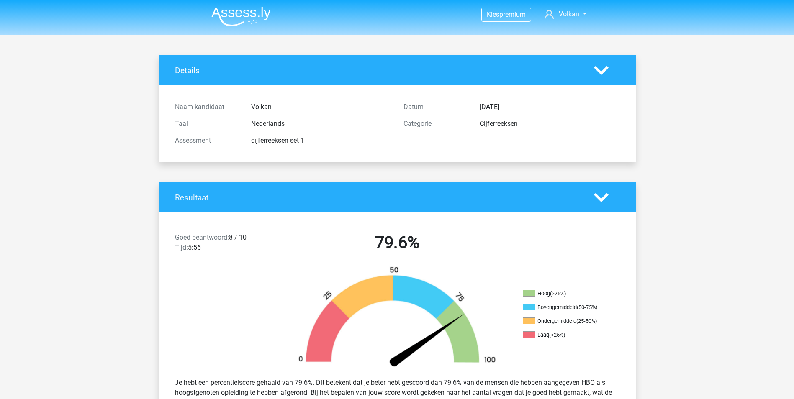  I want to click on div: (>75%), so click(558, 293).